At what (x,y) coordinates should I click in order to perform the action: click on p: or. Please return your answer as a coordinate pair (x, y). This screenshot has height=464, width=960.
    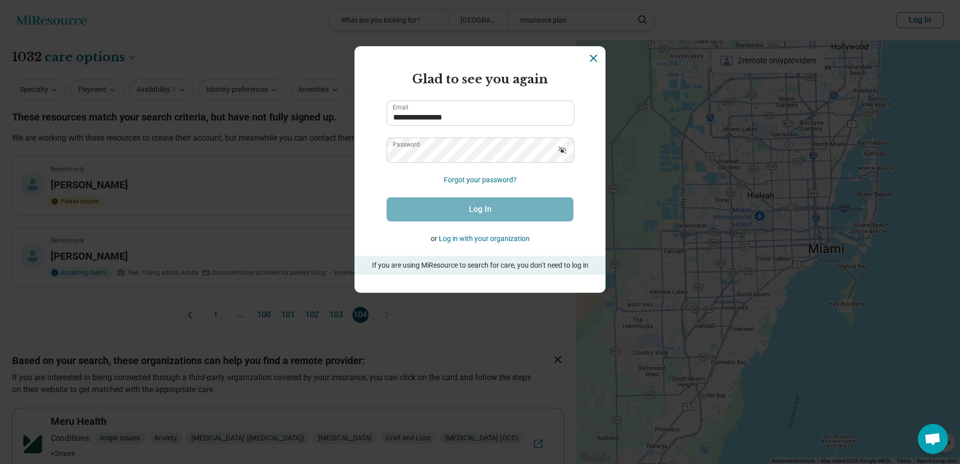
    Looking at the image, I should click on (480, 238).